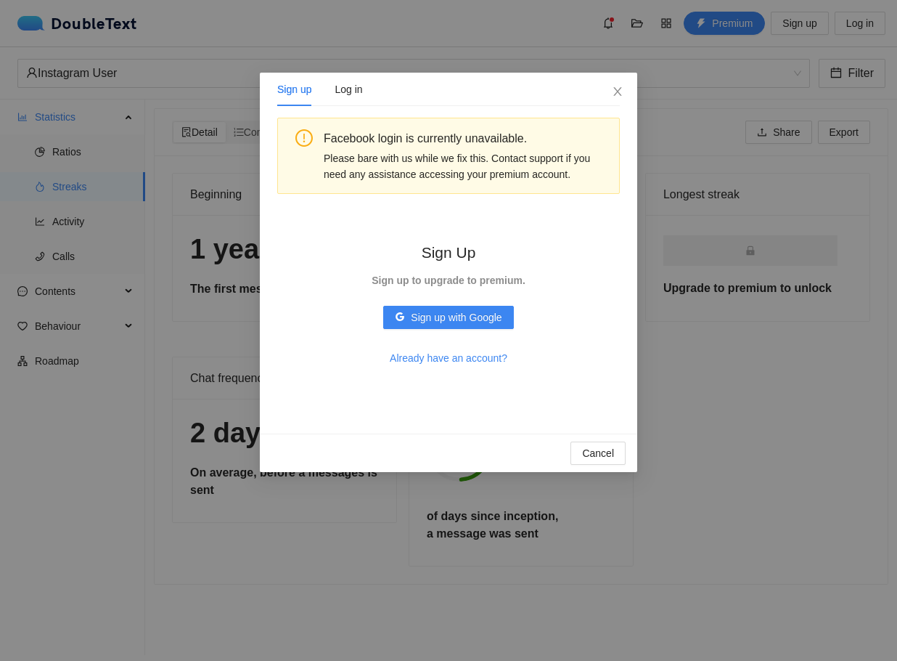  I want to click on div: Sign up, so click(294, 89).